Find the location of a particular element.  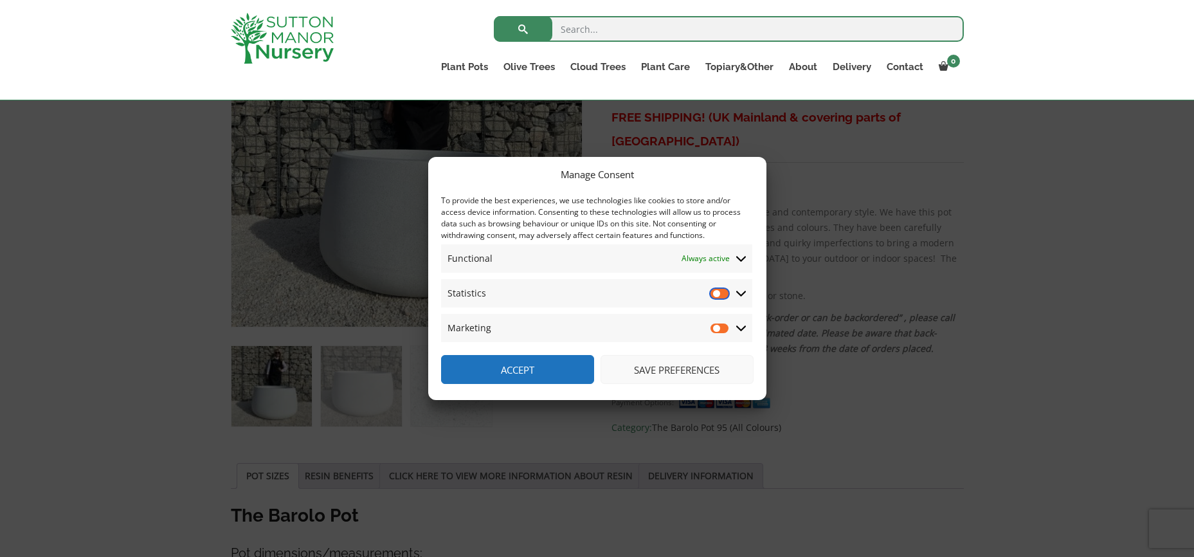

a: About is located at coordinates (803, 67).